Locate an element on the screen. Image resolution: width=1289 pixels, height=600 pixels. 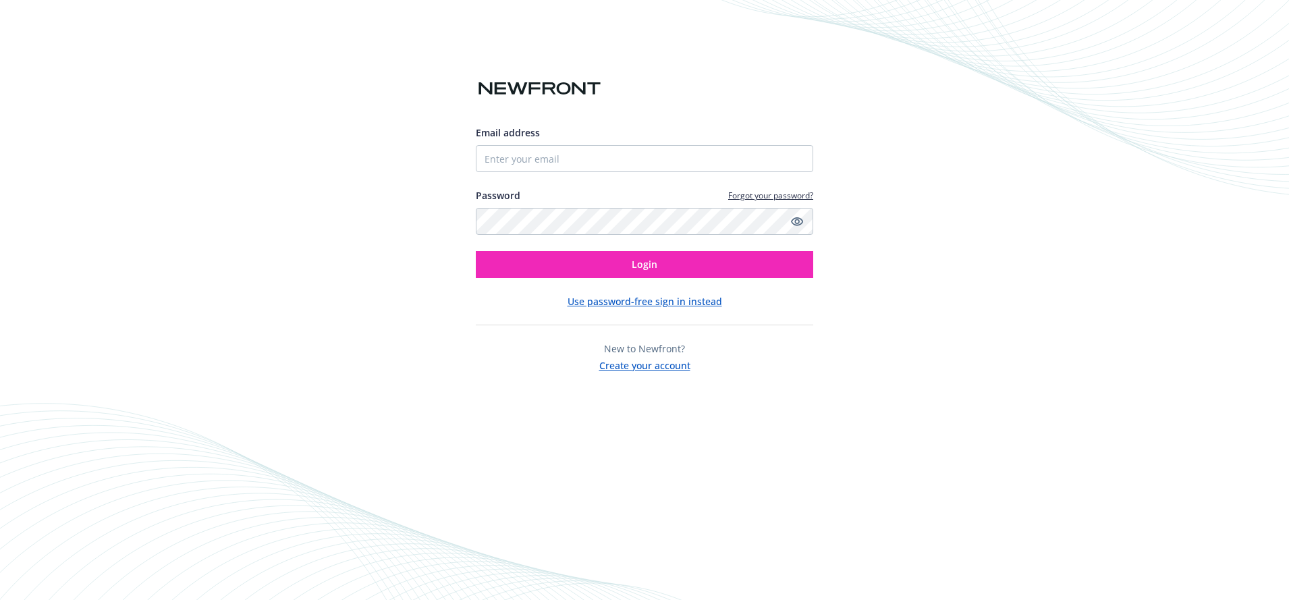
img: Newfront logo is located at coordinates (539, 88).